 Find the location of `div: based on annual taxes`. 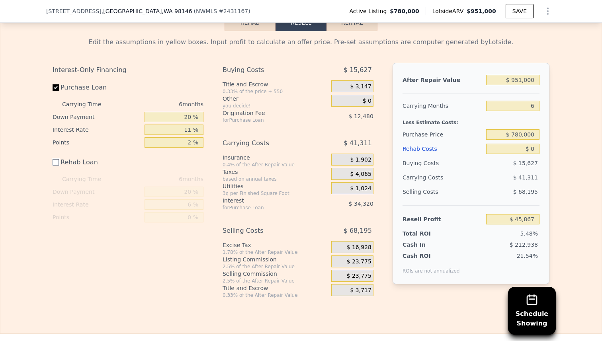

div: based on annual taxes is located at coordinates (275, 179).